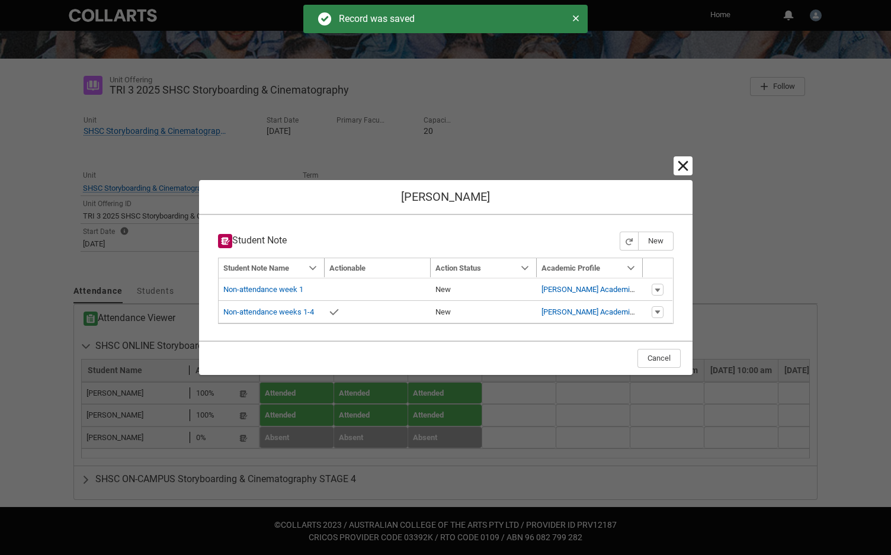  Describe the element at coordinates (629, 241) in the screenshot. I see `button: Refresh` at that location.